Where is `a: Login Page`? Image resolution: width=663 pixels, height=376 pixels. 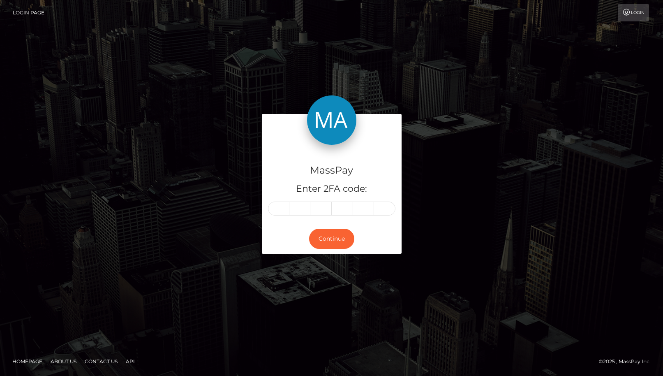
a: Login Page is located at coordinates (28, 13).